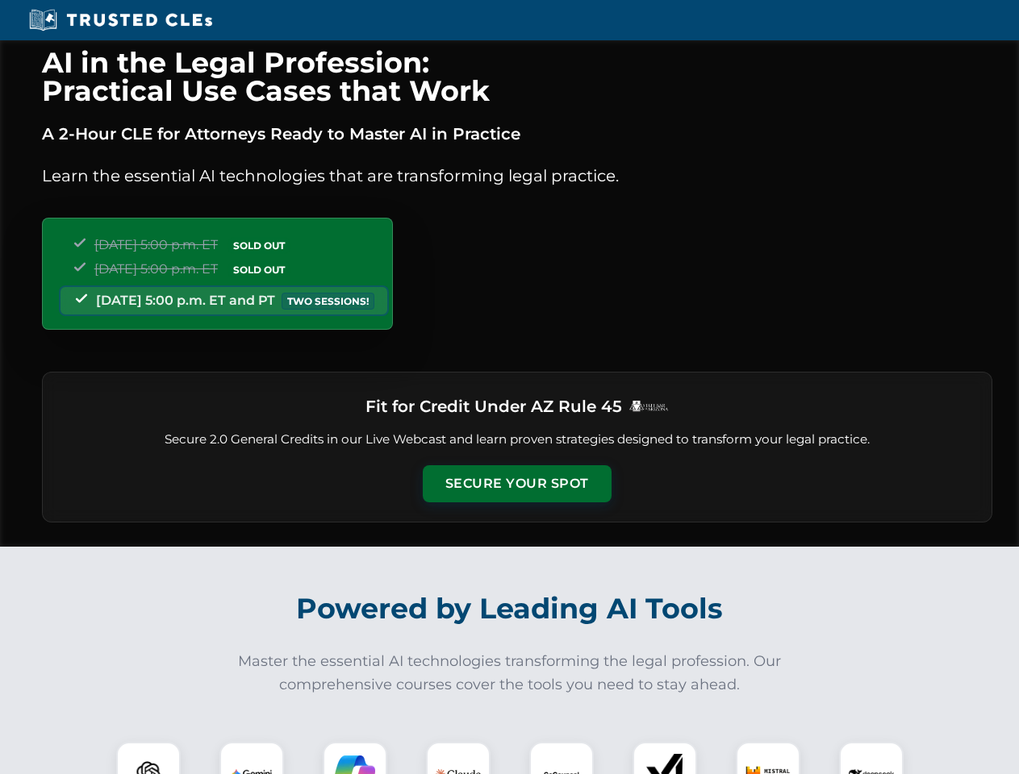  What do you see at coordinates (517, 176) in the screenshot?
I see `p: Learn the essential AI technologies that are transforming legal practice.` at bounding box center [517, 176].